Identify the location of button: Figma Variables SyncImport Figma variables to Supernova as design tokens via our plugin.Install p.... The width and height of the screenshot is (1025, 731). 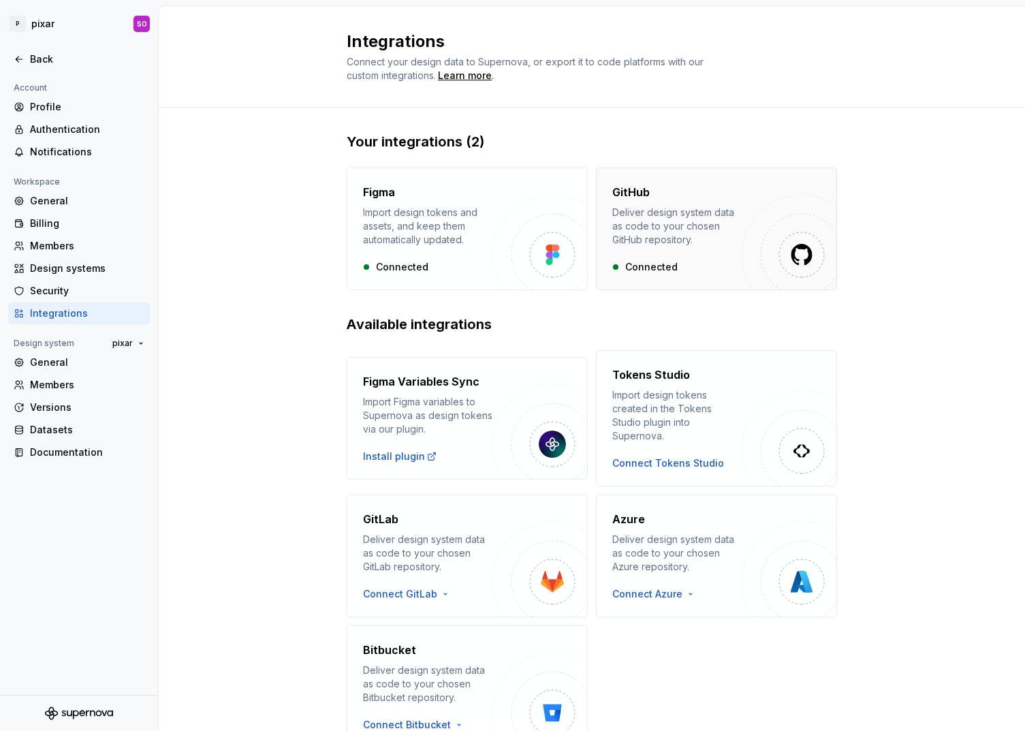
(467, 418).